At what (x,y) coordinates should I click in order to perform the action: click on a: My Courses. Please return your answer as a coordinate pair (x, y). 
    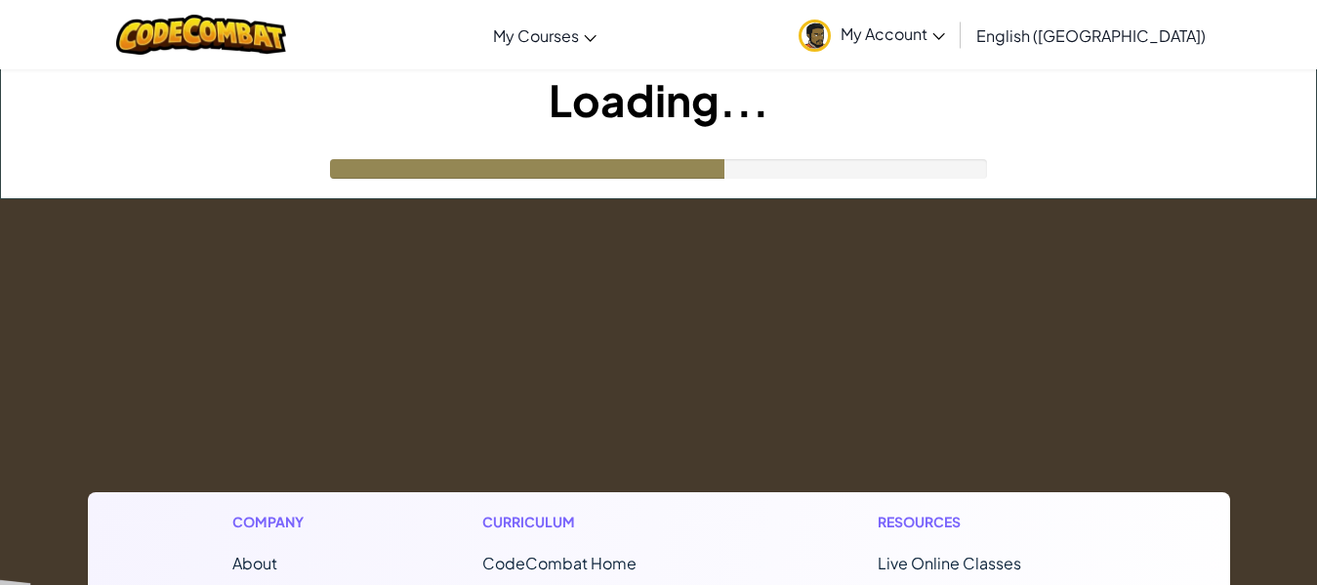
    Looking at the image, I should click on (545, 35).